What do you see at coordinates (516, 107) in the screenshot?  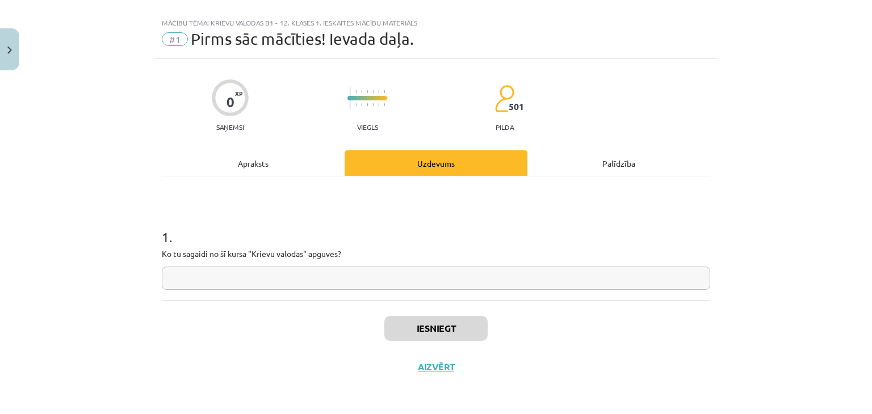 I see `span: 501` at bounding box center [516, 107].